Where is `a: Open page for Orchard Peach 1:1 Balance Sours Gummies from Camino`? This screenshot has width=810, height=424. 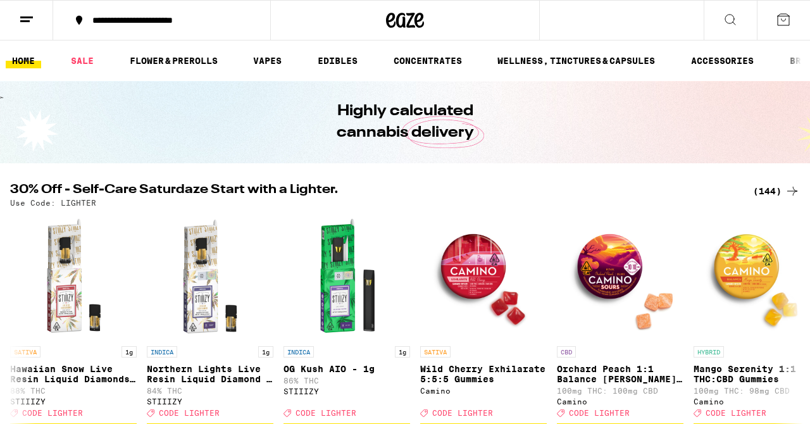
a: Open page for Orchard Peach 1:1 Balance Sours Gummies from Camino is located at coordinates (620, 318).